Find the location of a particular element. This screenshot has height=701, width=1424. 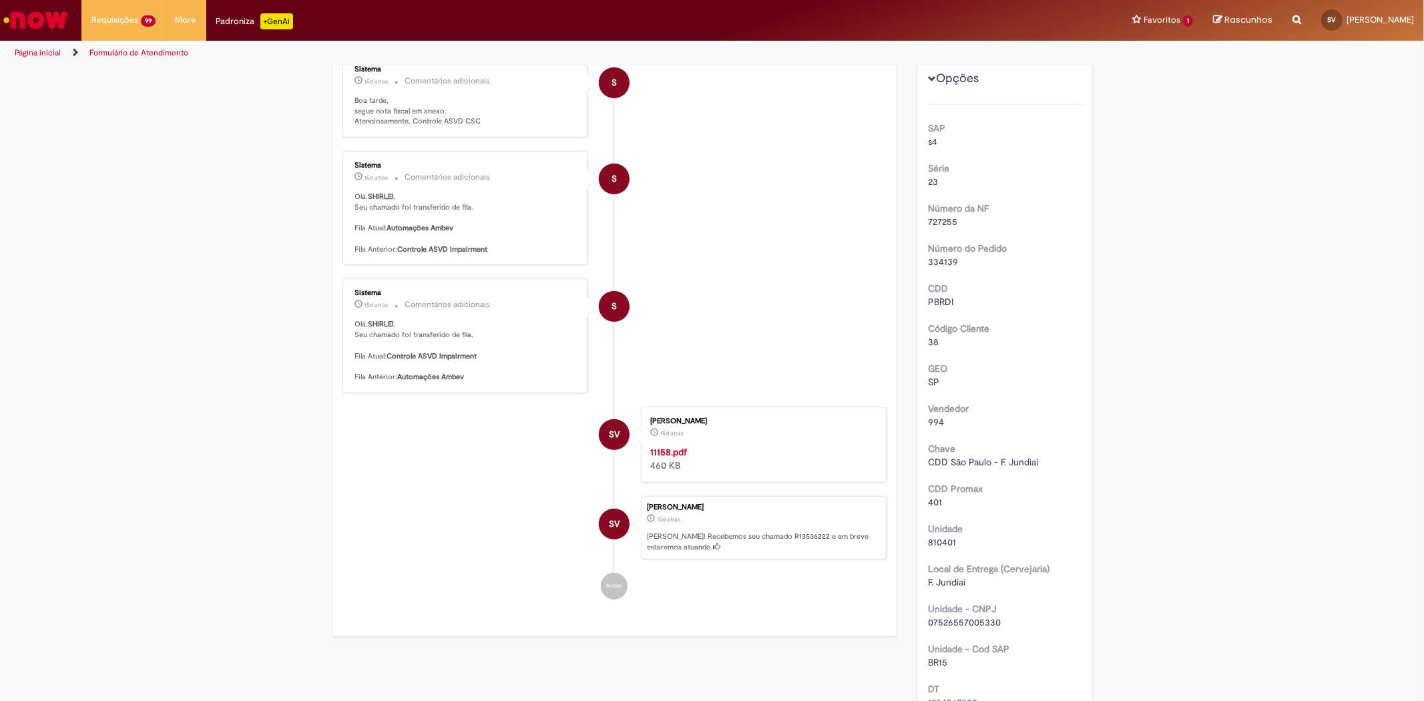

span: 1 is located at coordinates (1188, 21).